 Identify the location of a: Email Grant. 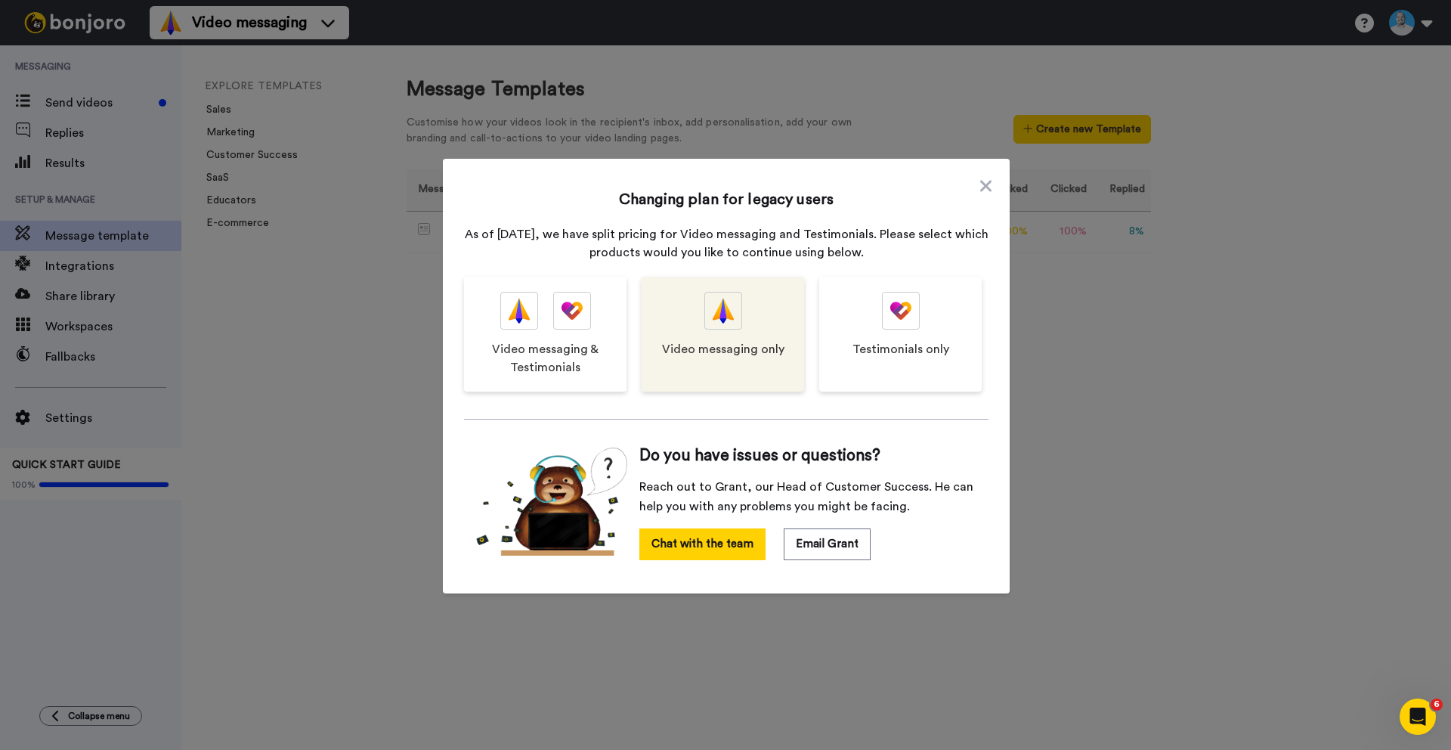
(827, 544).